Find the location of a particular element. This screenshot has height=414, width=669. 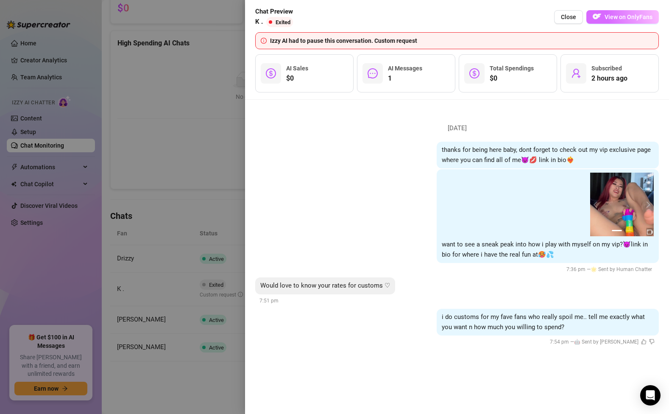

img: media is located at coordinates (622, 204).